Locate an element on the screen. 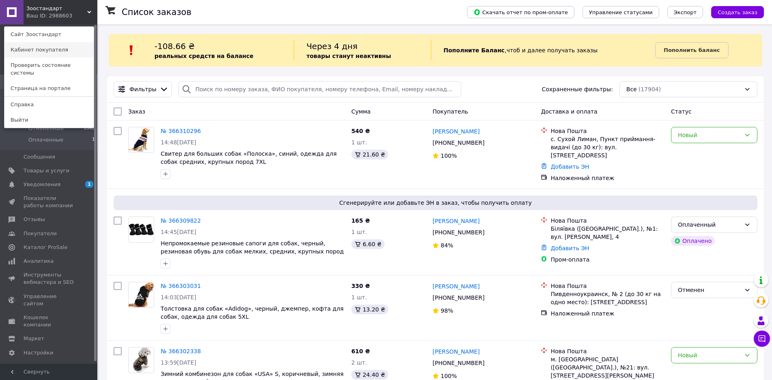 The height and width of the screenshot is (380, 772). a: Создать заказ is located at coordinates (734, 12).